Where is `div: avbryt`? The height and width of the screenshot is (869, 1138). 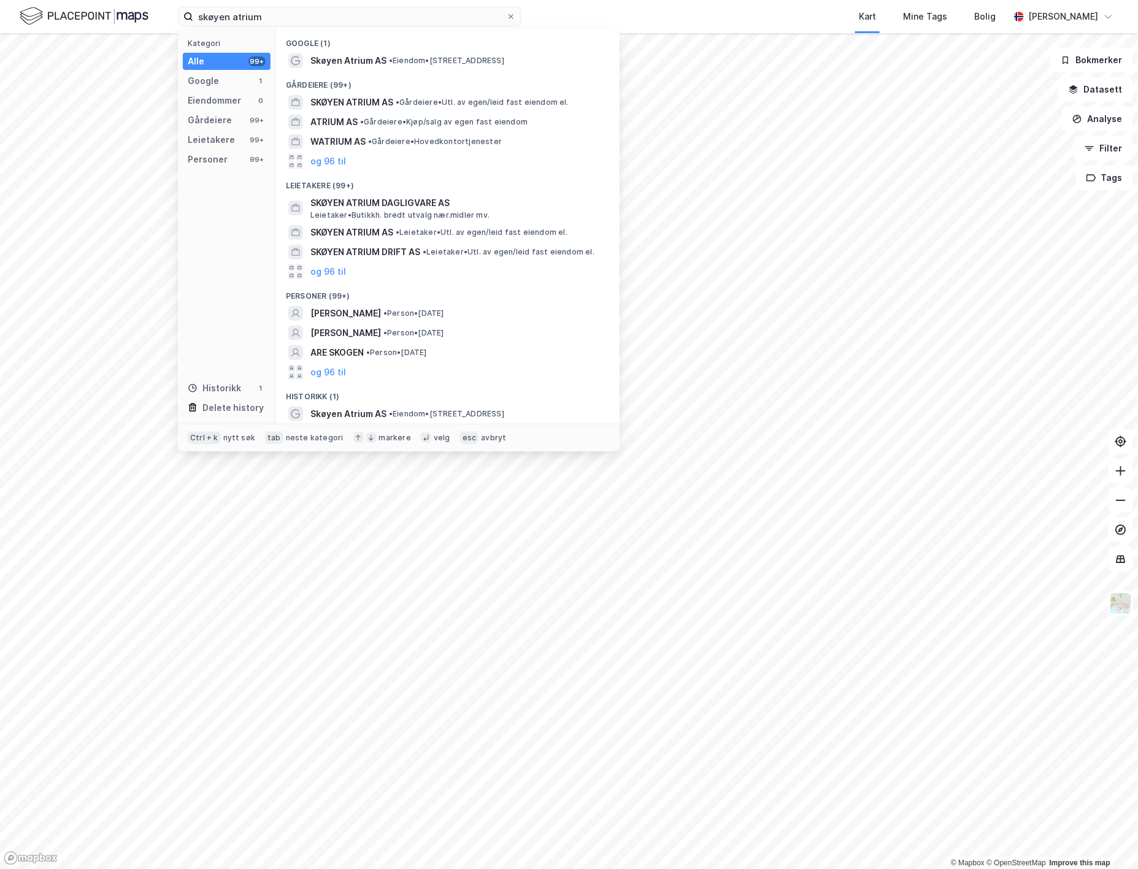
div: avbryt is located at coordinates (493, 438).